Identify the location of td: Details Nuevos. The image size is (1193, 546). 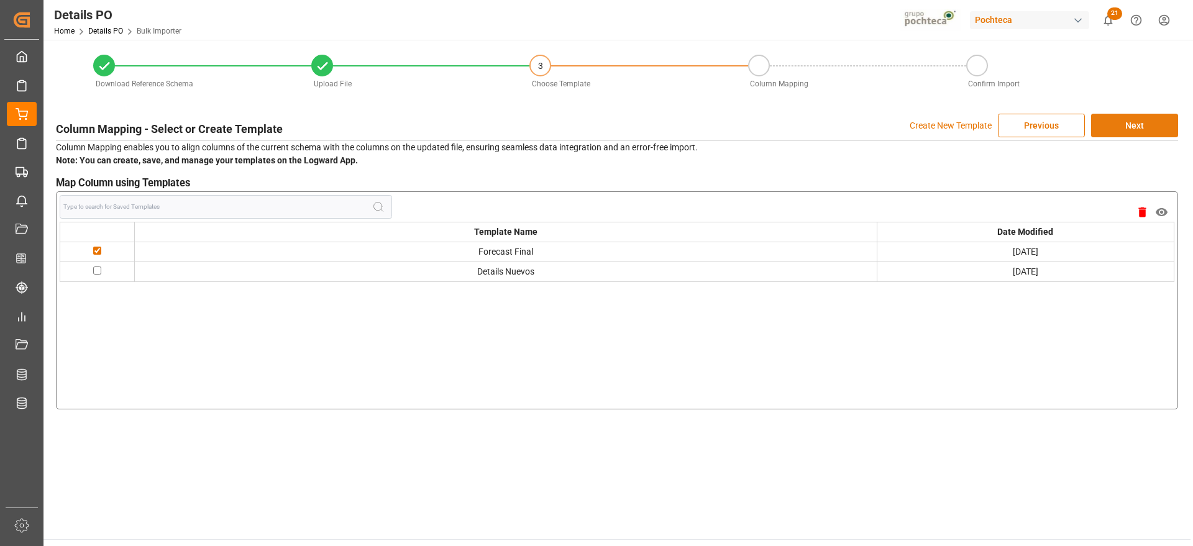
(505, 272).